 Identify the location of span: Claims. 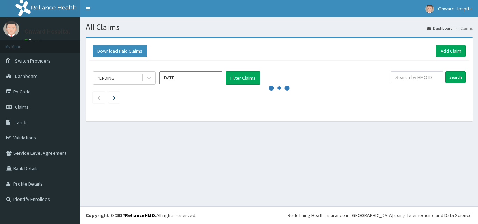
(22, 107).